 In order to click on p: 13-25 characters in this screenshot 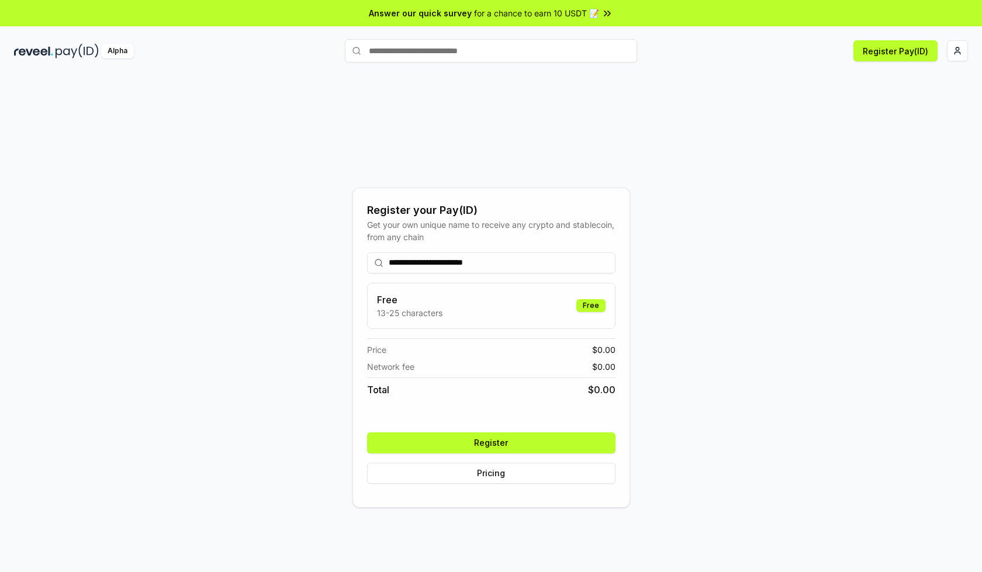, I will do `click(410, 313)`.